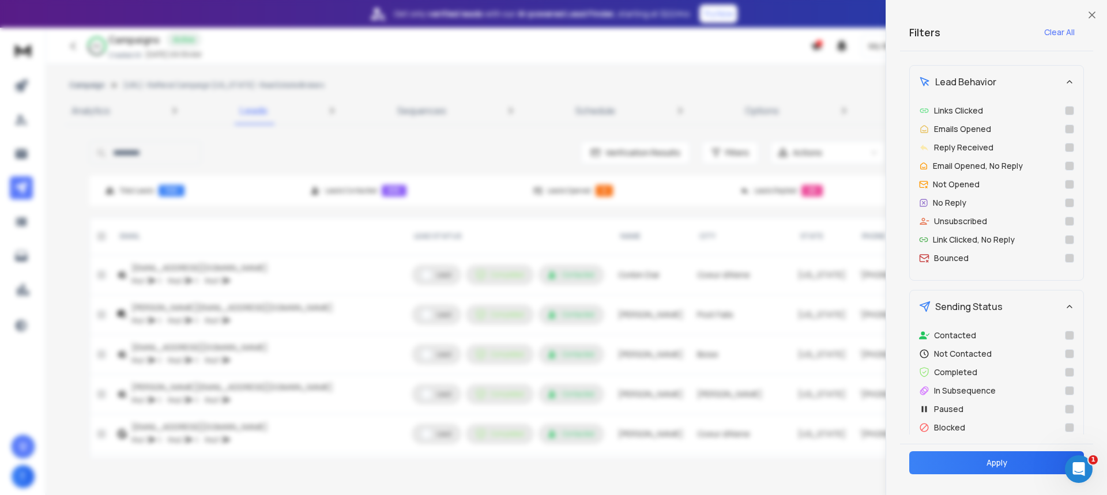 The width and height of the screenshot is (1107, 495). Describe the element at coordinates (962, 129) in the screenshot. I see `p: Emails Opened` at that location.